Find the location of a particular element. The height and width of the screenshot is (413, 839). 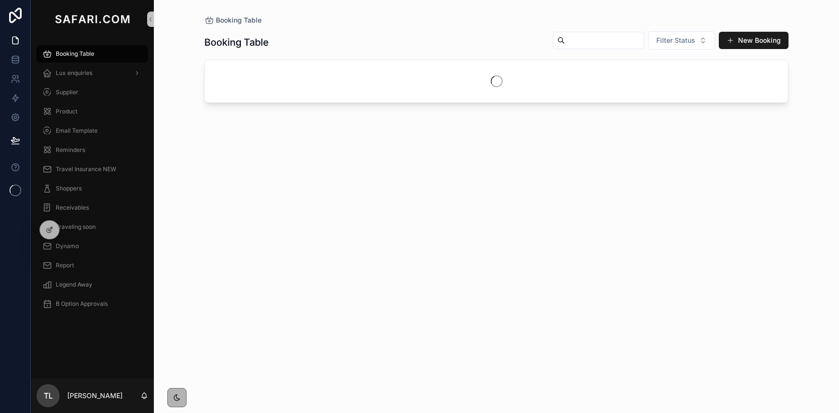

button: Select Button is located at coordinates (681, 40).